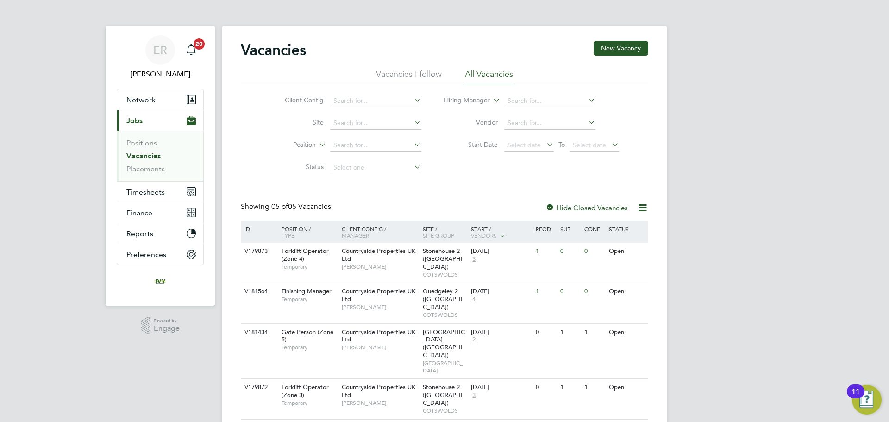  Describe the element at coordinates (474, 299) in the screenshot. I see `span: 4` at that location.